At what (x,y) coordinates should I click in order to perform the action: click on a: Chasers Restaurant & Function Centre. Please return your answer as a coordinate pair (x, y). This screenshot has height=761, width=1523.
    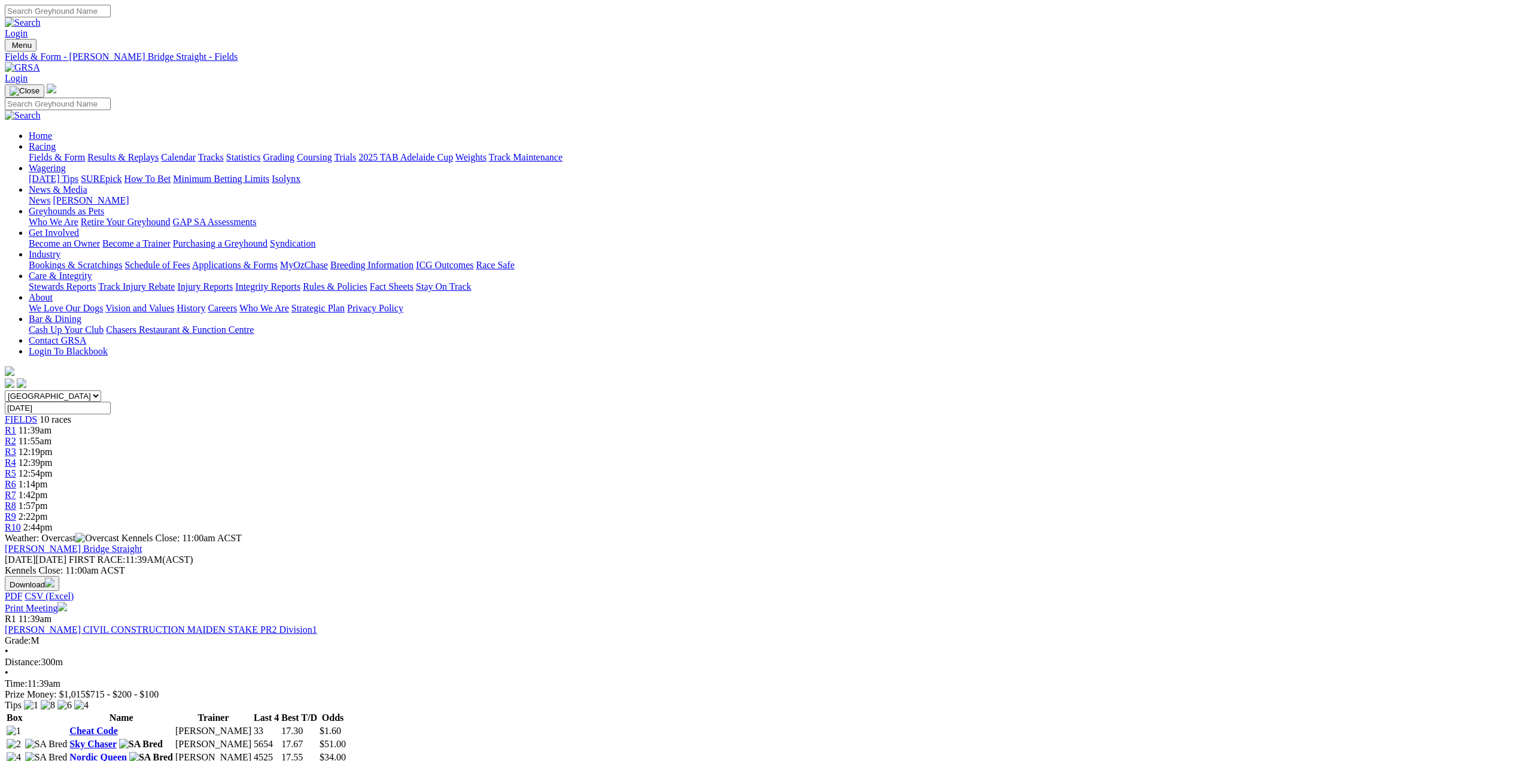
    Looking at the image, I should click on (180, 329).